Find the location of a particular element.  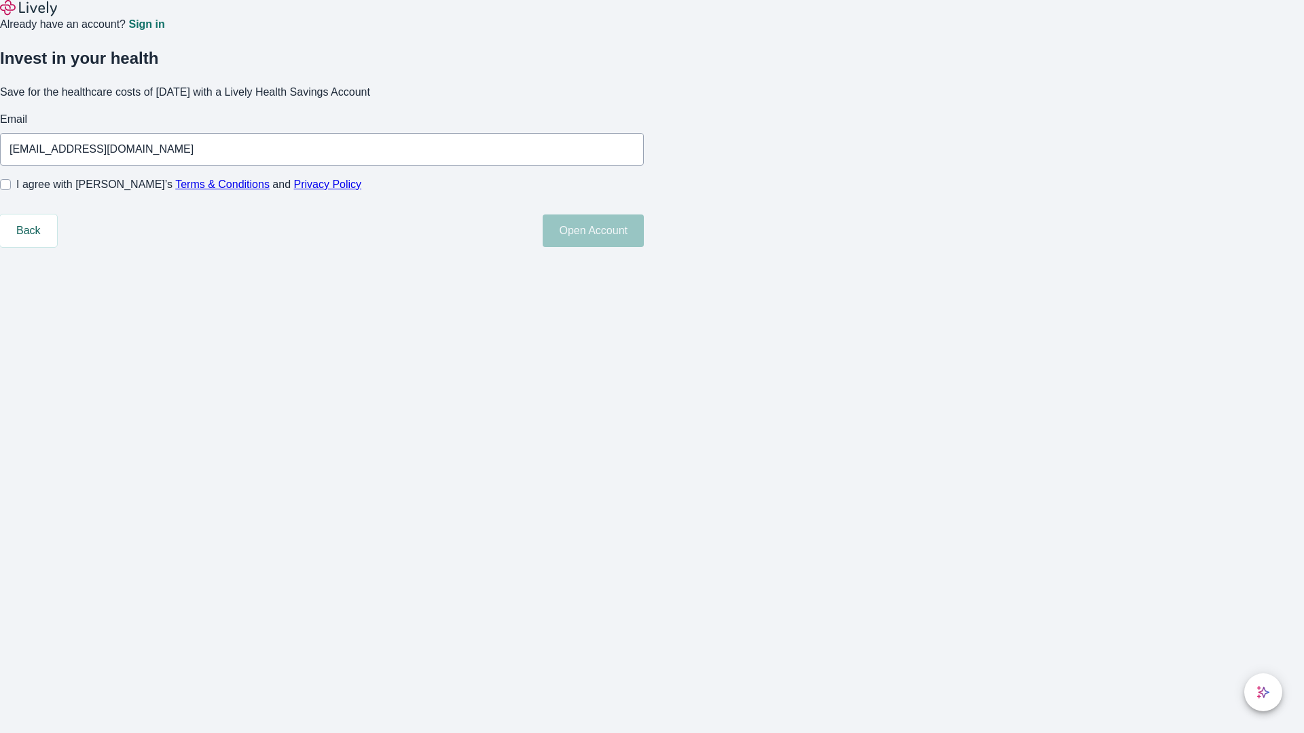

button: chat is located at coordinates (1263, 693).